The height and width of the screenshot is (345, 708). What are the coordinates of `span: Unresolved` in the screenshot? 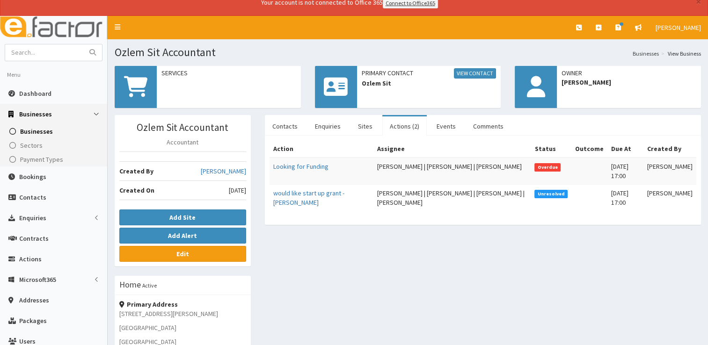 It's located at (551, 194).